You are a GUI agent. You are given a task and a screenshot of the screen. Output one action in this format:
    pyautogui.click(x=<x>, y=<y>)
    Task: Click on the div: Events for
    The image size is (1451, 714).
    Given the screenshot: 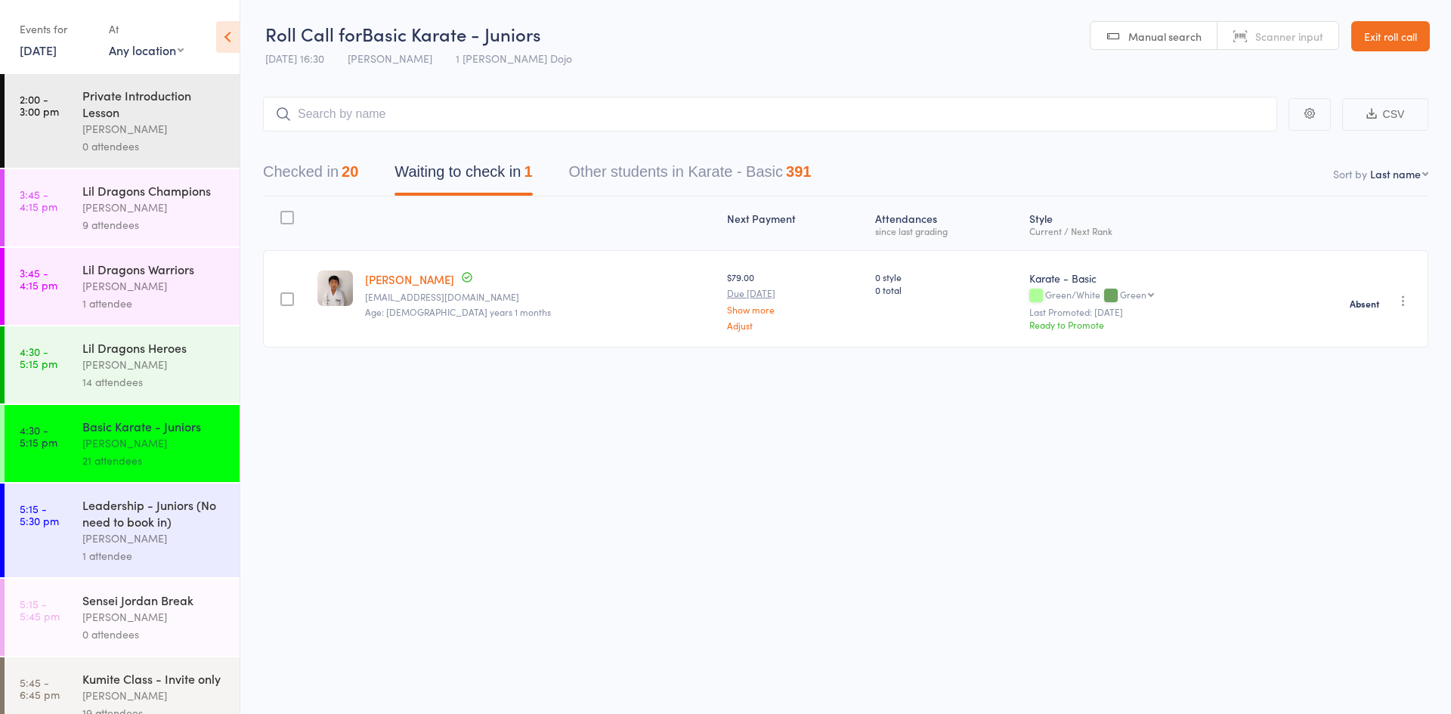 What is the action you would take?
    pyautogui.click(x=57, y=29)
    